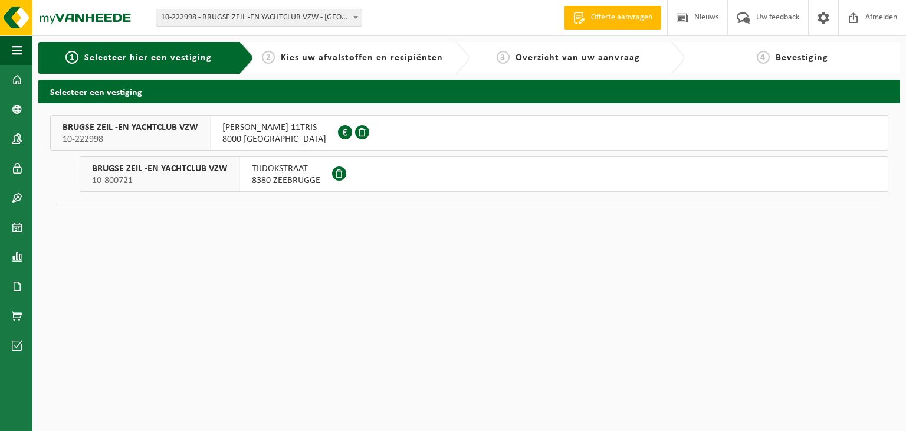  I want to click on span: 3, so click(503, 57).